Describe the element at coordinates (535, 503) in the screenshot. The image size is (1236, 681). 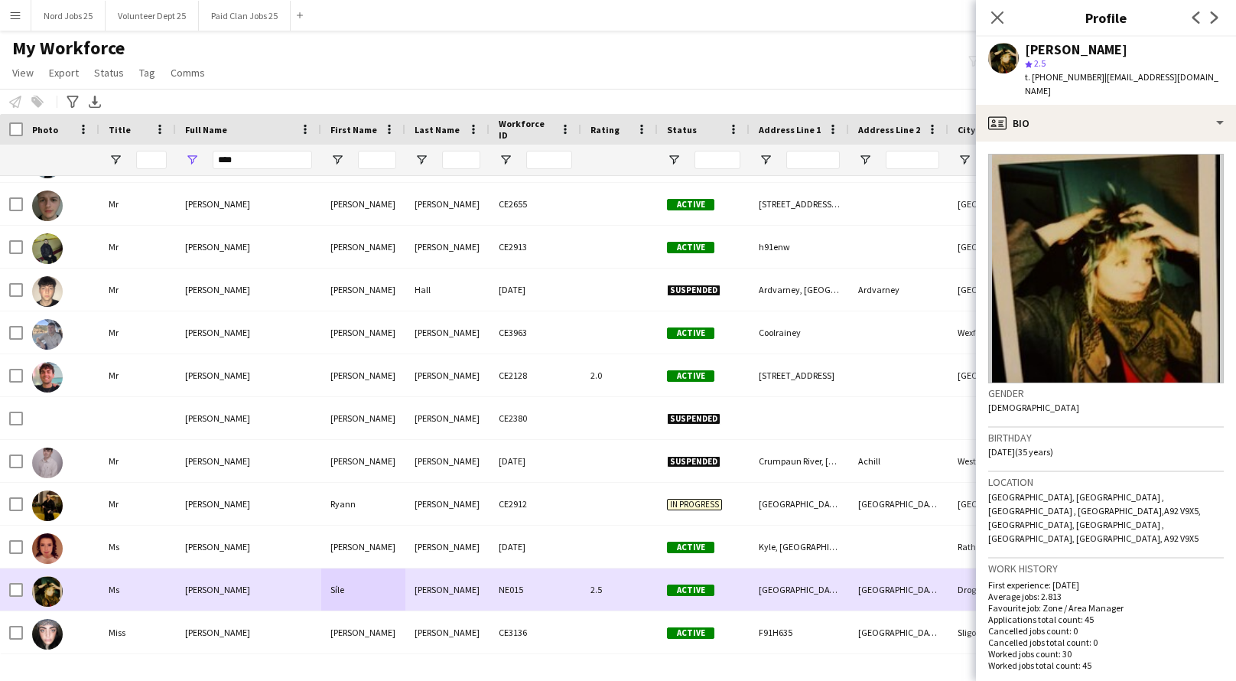
I see `div: CE2912` at that location.